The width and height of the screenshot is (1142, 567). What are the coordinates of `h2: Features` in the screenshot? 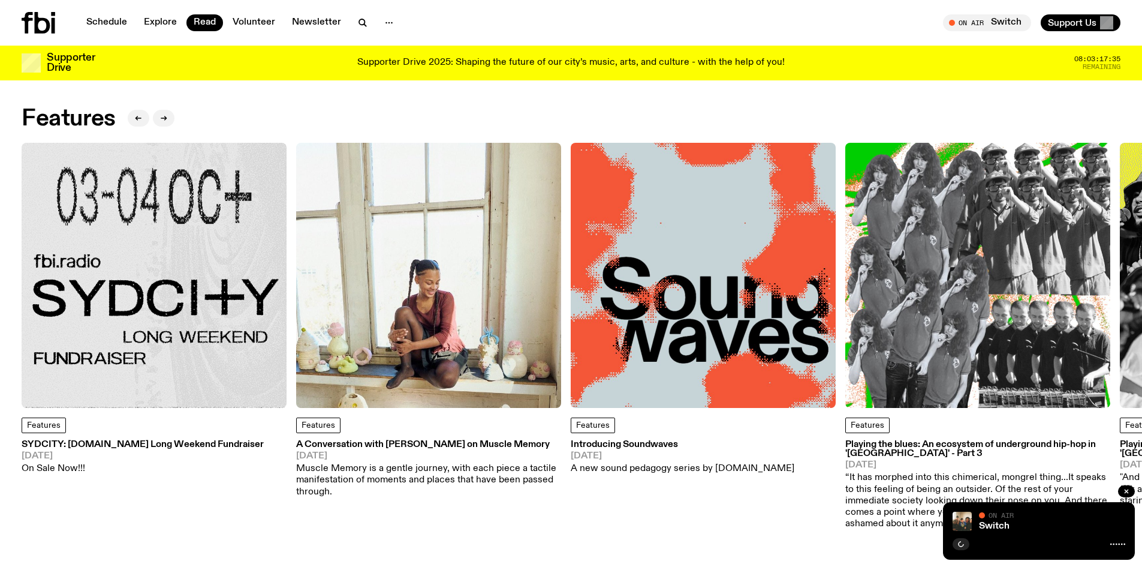 It's located at (68, 119).